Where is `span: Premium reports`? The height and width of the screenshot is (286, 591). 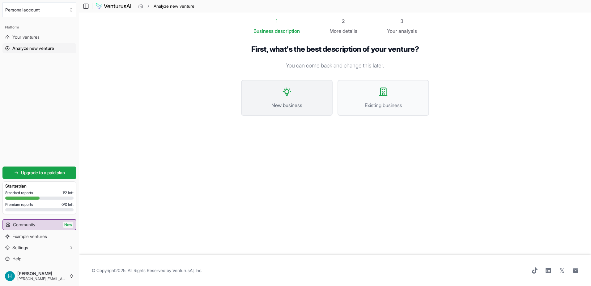
span: Premium reports is located at coordinates (19, 204).